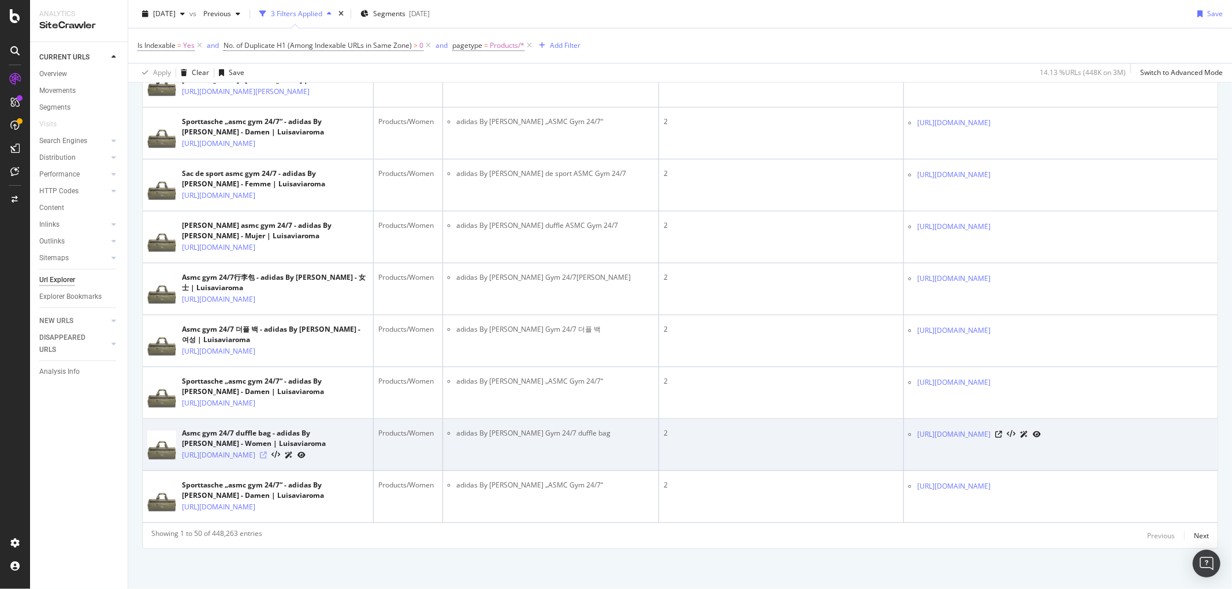 The height and width of the screenshot is (589, 1232). I want to click on div: Save, so click(1214, 13).